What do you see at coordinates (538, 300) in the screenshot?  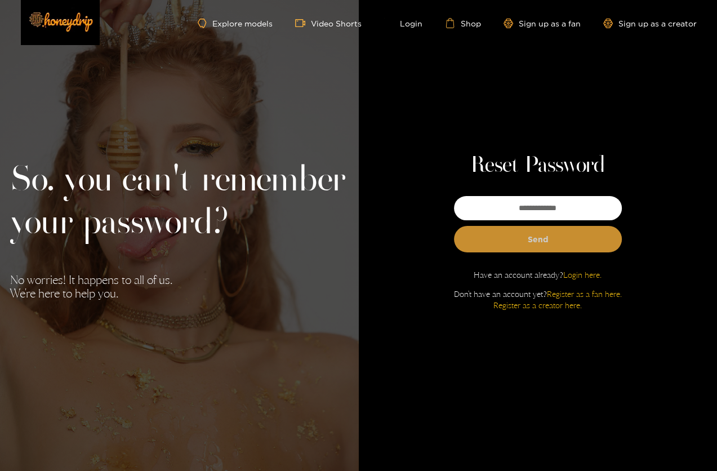 I see `p: Don't have an account yet?` at bounding box center [538, 300].